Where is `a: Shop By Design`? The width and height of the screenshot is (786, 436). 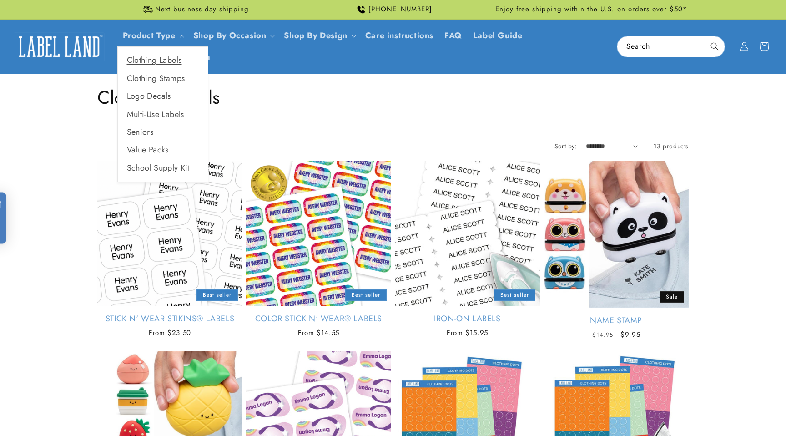
a: Shop By Design is located at coordinates (315, 35).